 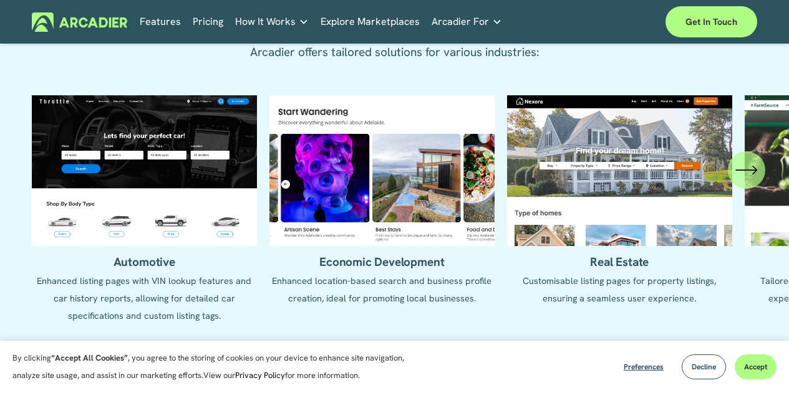 What do you see at coordinates (460, 22) in the screenshot?
I see `span: Arcadier For` at bounding box center [460, 22].